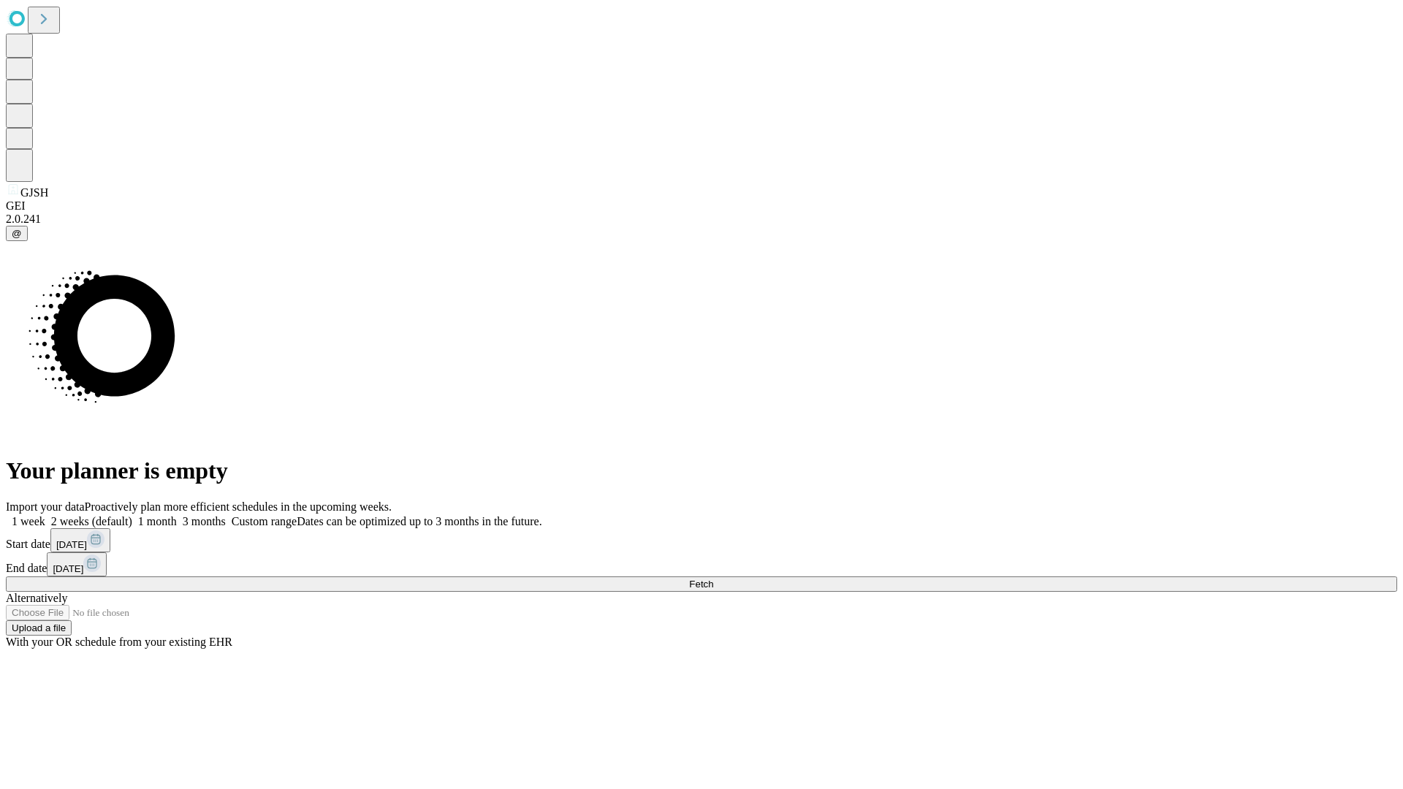 Image resolution: width=1403 pixels, height=789 pixels. Describe the element at coordinates (157, 521) in the screenshot. I see `span: 1 month` at that location.